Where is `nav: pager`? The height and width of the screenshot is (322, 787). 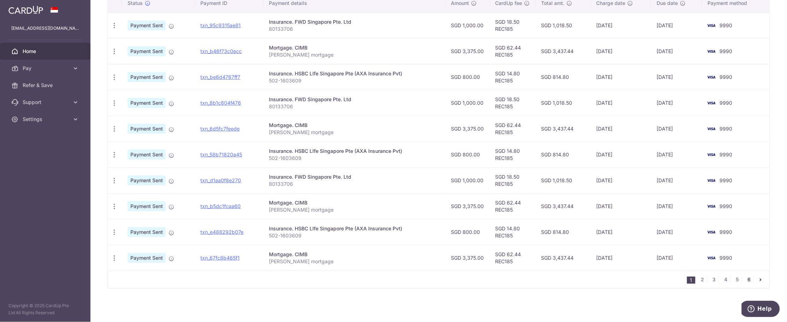
nav: pager is located at coordinates (728, 279).